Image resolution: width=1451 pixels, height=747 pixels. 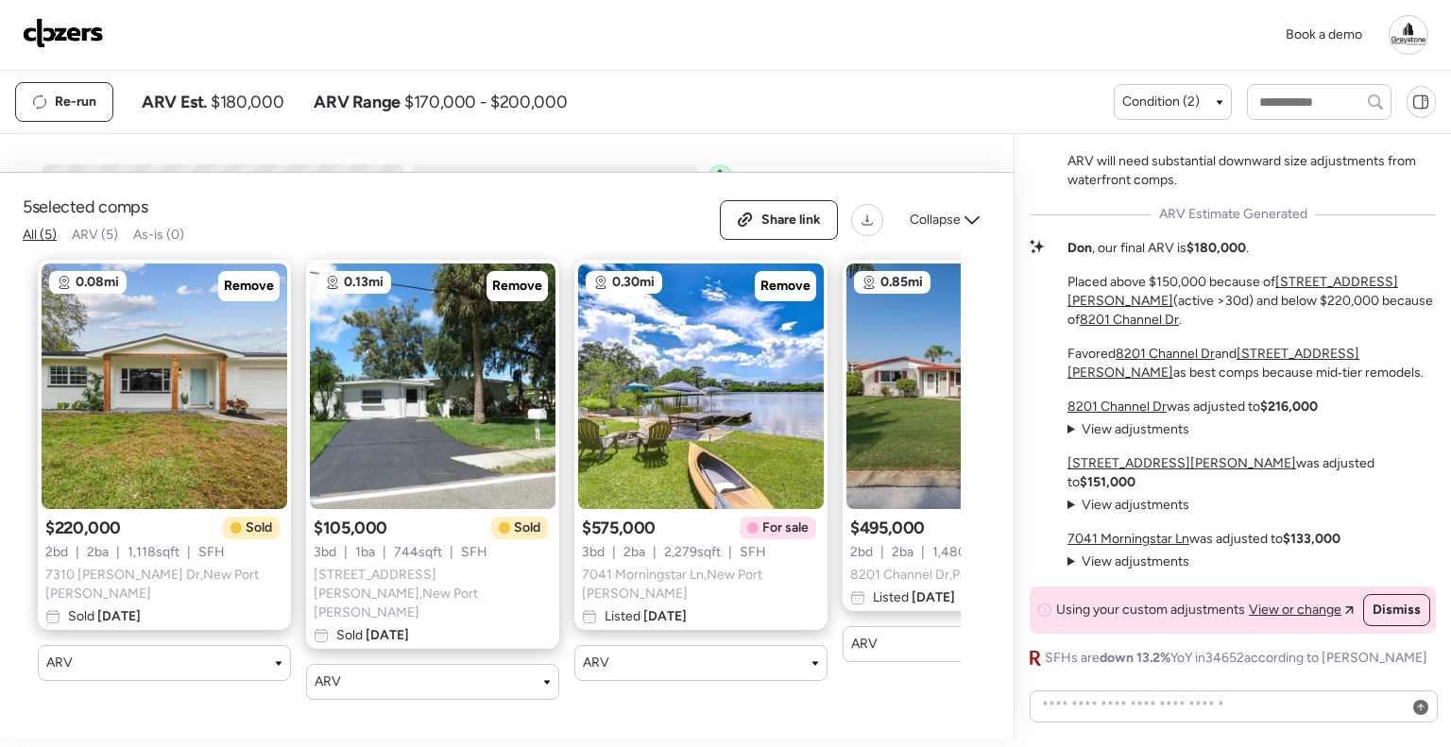 What do you see at coordinates (1396, 610) in the screenshot?
I see `span: Dismiss` at bounding box center [1396, 610].